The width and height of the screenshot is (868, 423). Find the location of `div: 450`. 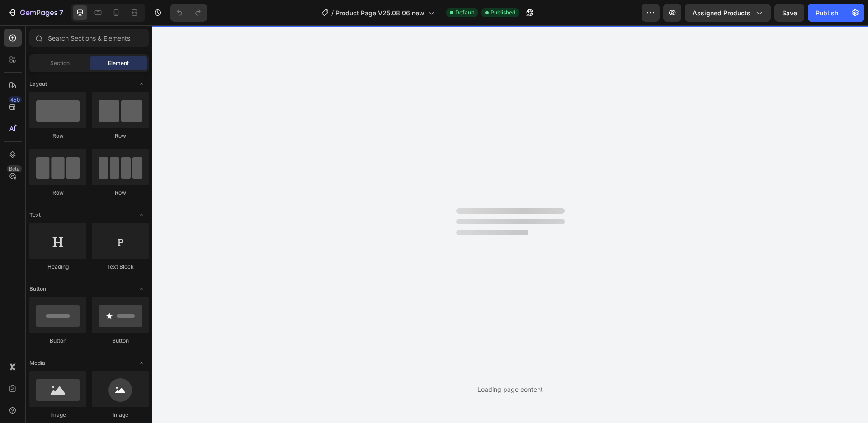

div: 450 is located at coordinates (15, 100).